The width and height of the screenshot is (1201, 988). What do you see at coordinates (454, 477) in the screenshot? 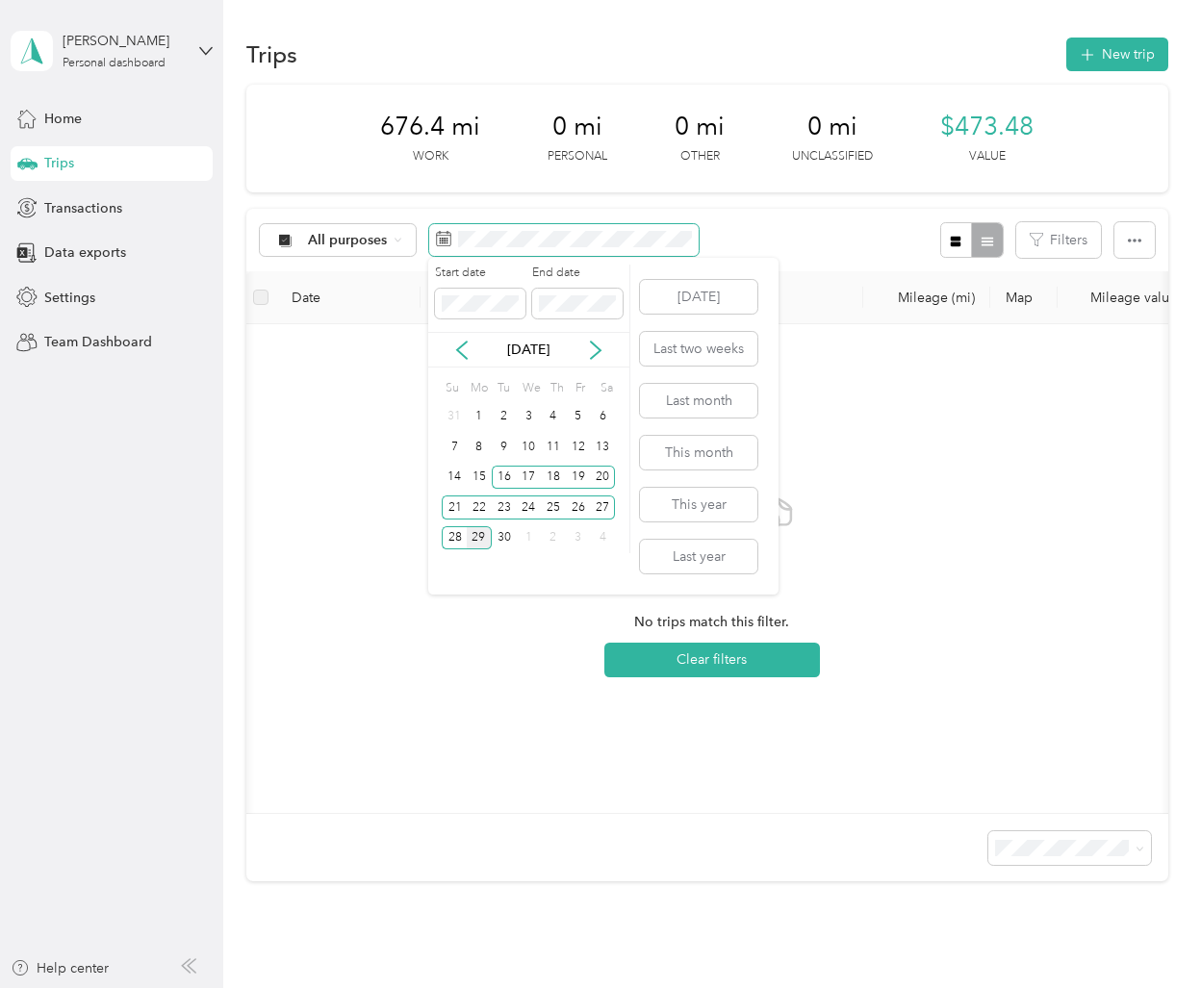
I see `div: 14` at bounding box center [454, 477].